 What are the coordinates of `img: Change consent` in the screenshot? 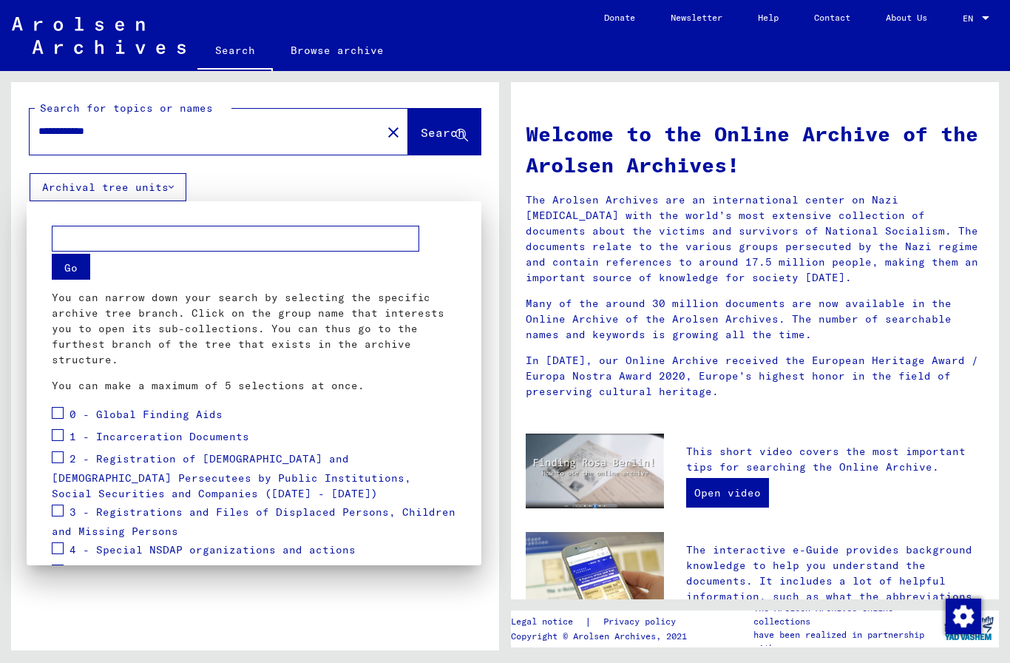 It's located at (964, 616).